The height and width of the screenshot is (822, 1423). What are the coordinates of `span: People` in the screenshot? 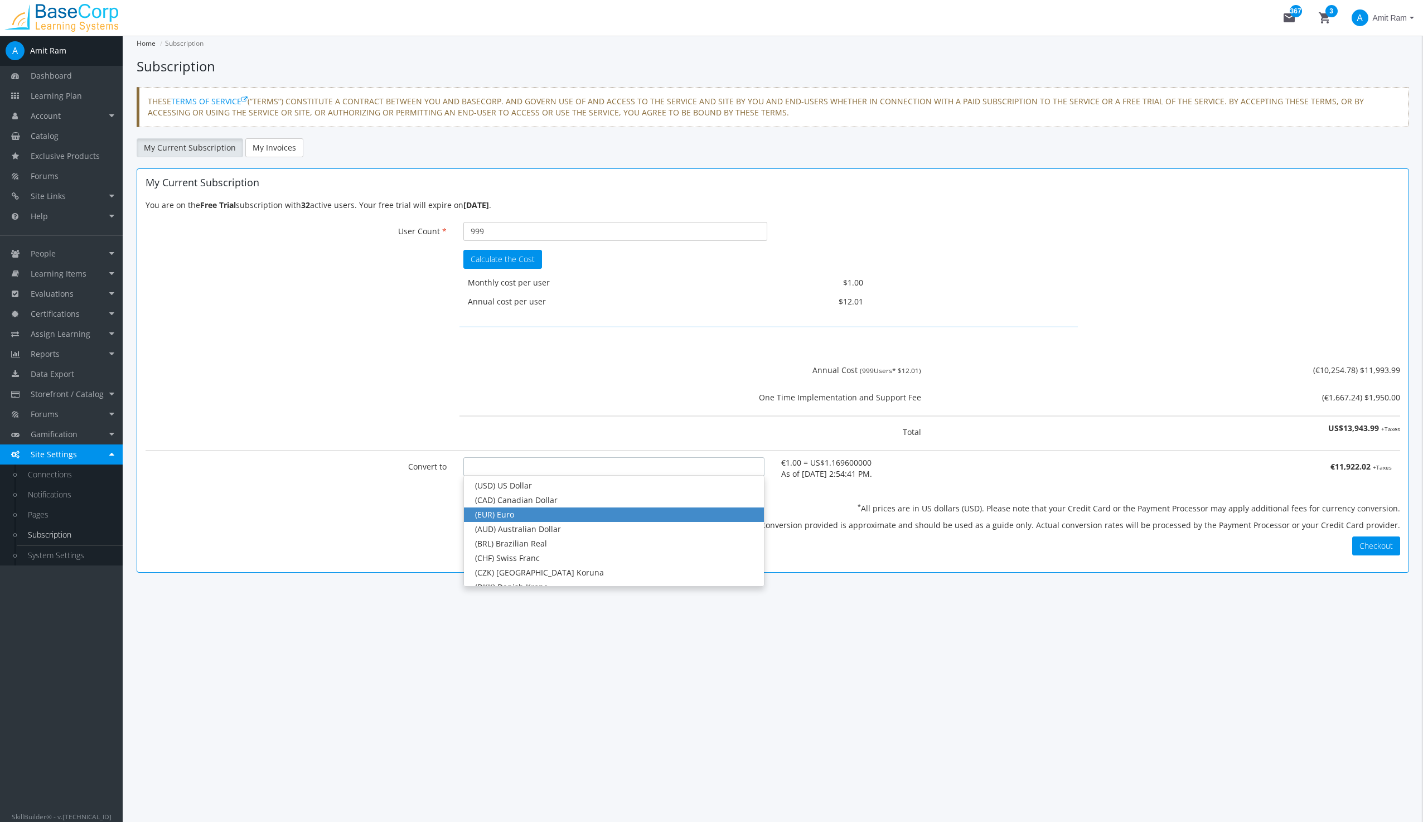 It's located at (43, 253).